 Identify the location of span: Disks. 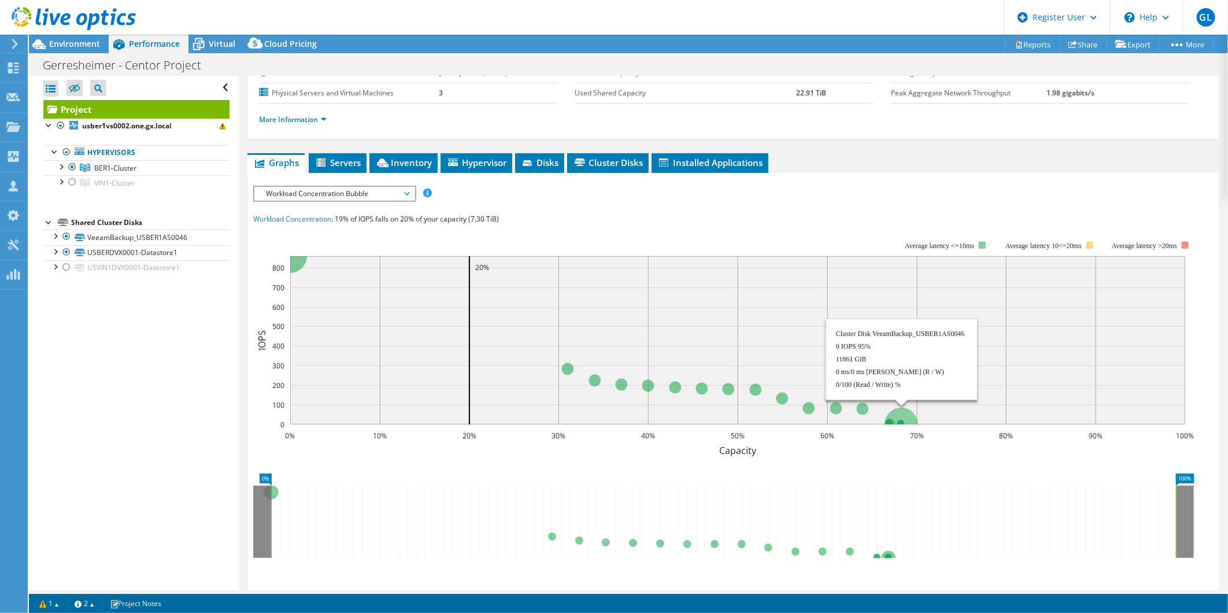
(540, 163).